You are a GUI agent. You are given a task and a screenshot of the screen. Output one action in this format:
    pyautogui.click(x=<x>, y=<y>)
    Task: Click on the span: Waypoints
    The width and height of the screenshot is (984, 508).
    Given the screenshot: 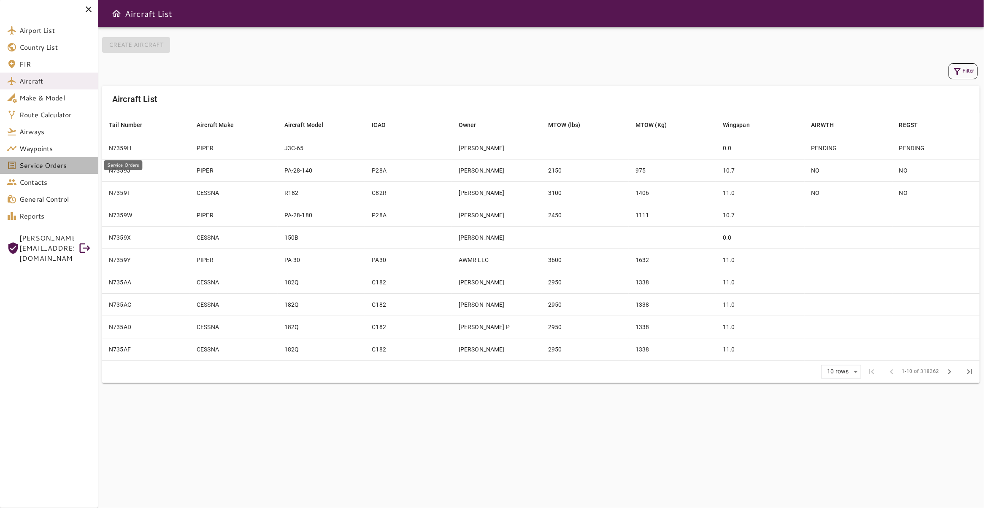 What is the action you would take?
    pyautogui.click(x=55, y=149)
    